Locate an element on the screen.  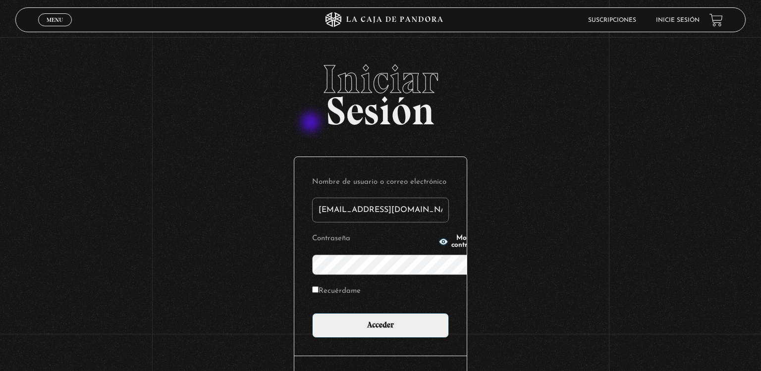
a: Suscripciones is located at coordinates (612, 20).